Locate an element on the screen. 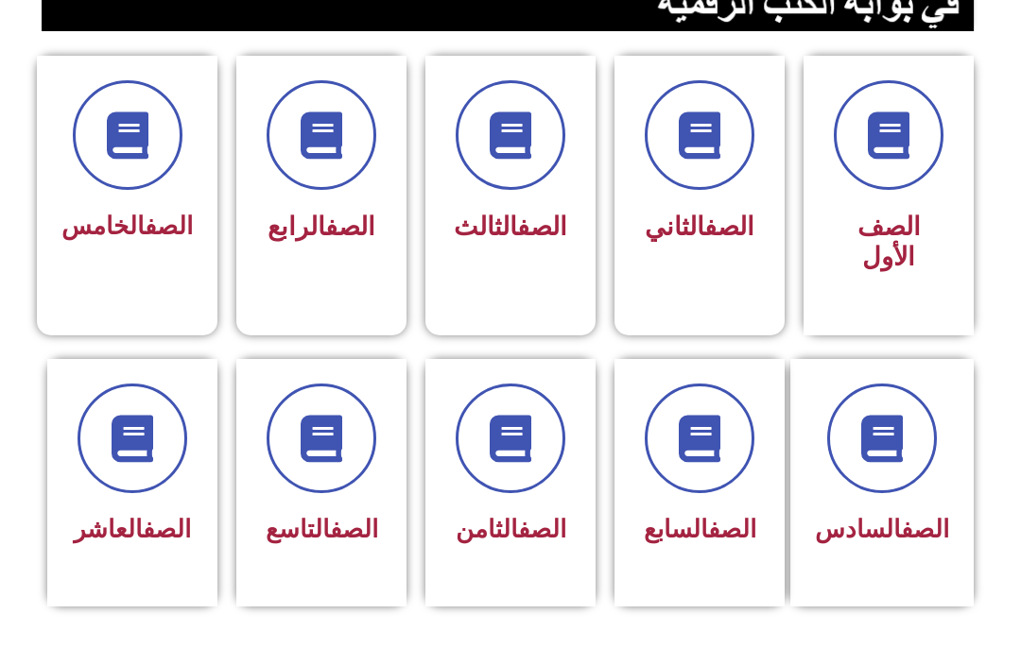  span: الخامس is located at coordinates (127, 227).